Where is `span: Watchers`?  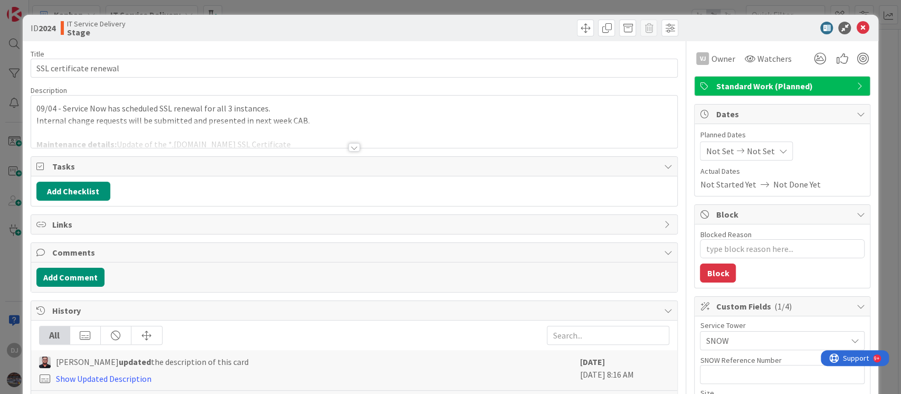
span: Watchers is located at coordinates (774, 59).